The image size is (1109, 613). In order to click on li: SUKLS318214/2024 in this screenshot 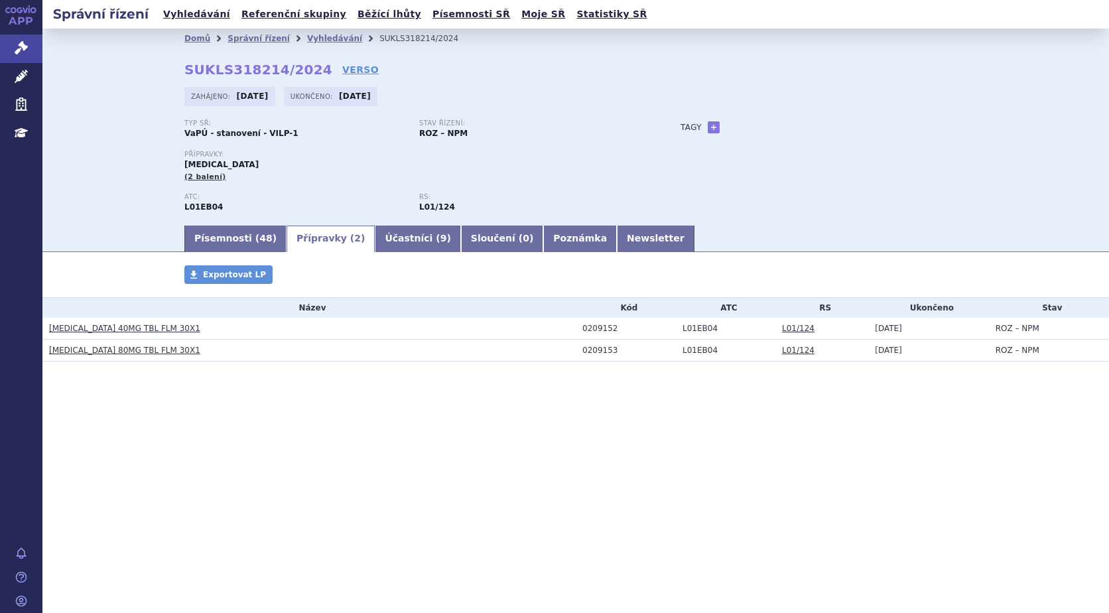, I will do `click(427, 38)`.